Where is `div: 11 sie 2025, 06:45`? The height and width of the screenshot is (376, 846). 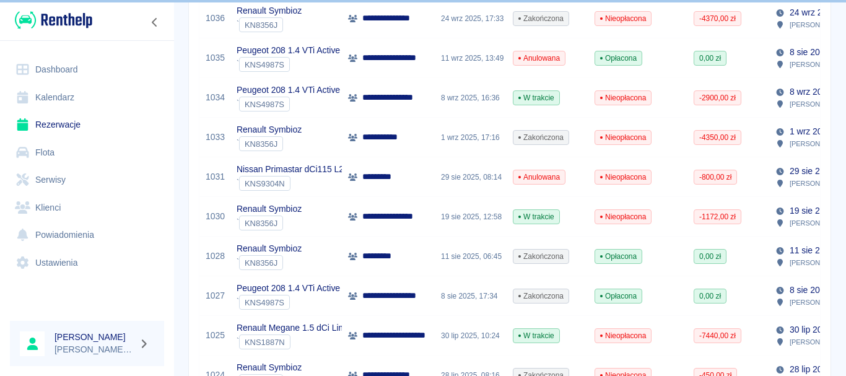
div: 11 sie 2025, 06:45 is located at coordinates (471, 257).